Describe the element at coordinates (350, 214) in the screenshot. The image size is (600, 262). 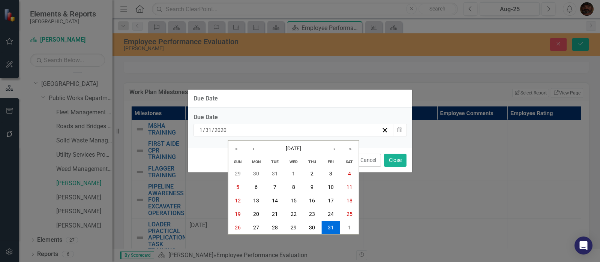
I see `abbr: January 25, 2020` at that location.